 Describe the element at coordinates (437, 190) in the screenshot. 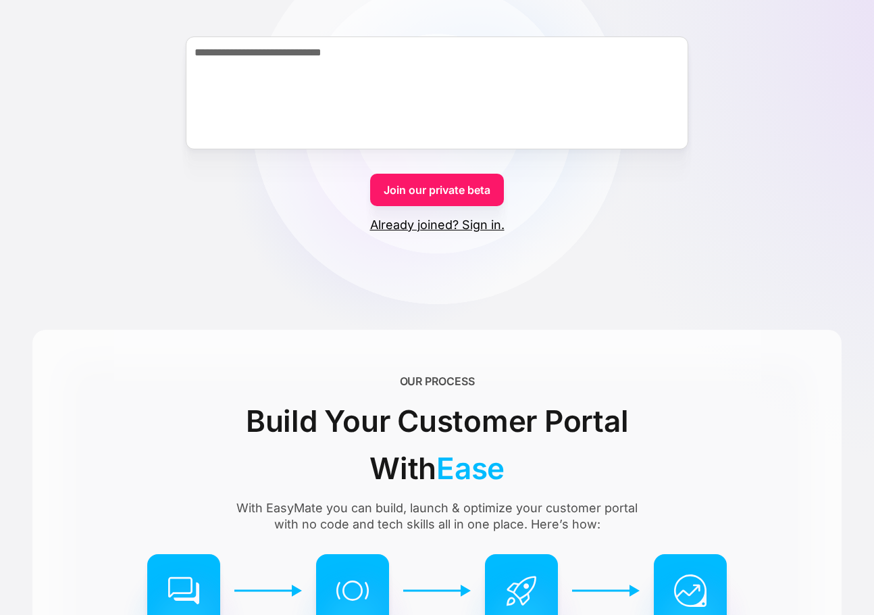

I see `a: Join our private beta` at that location.